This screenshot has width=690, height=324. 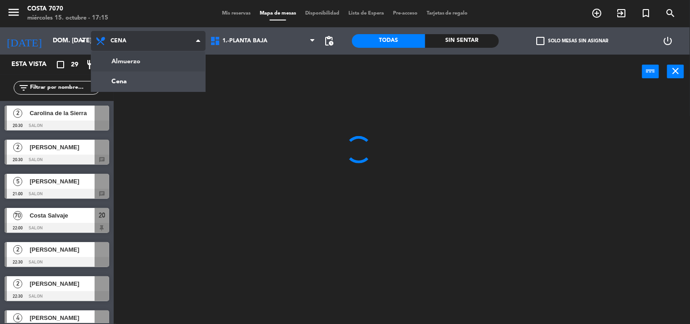 What do you see at coordinates (597, 13) in the screenshot?
I see `i: add_circle_outline` at bounding box center [597, 13].